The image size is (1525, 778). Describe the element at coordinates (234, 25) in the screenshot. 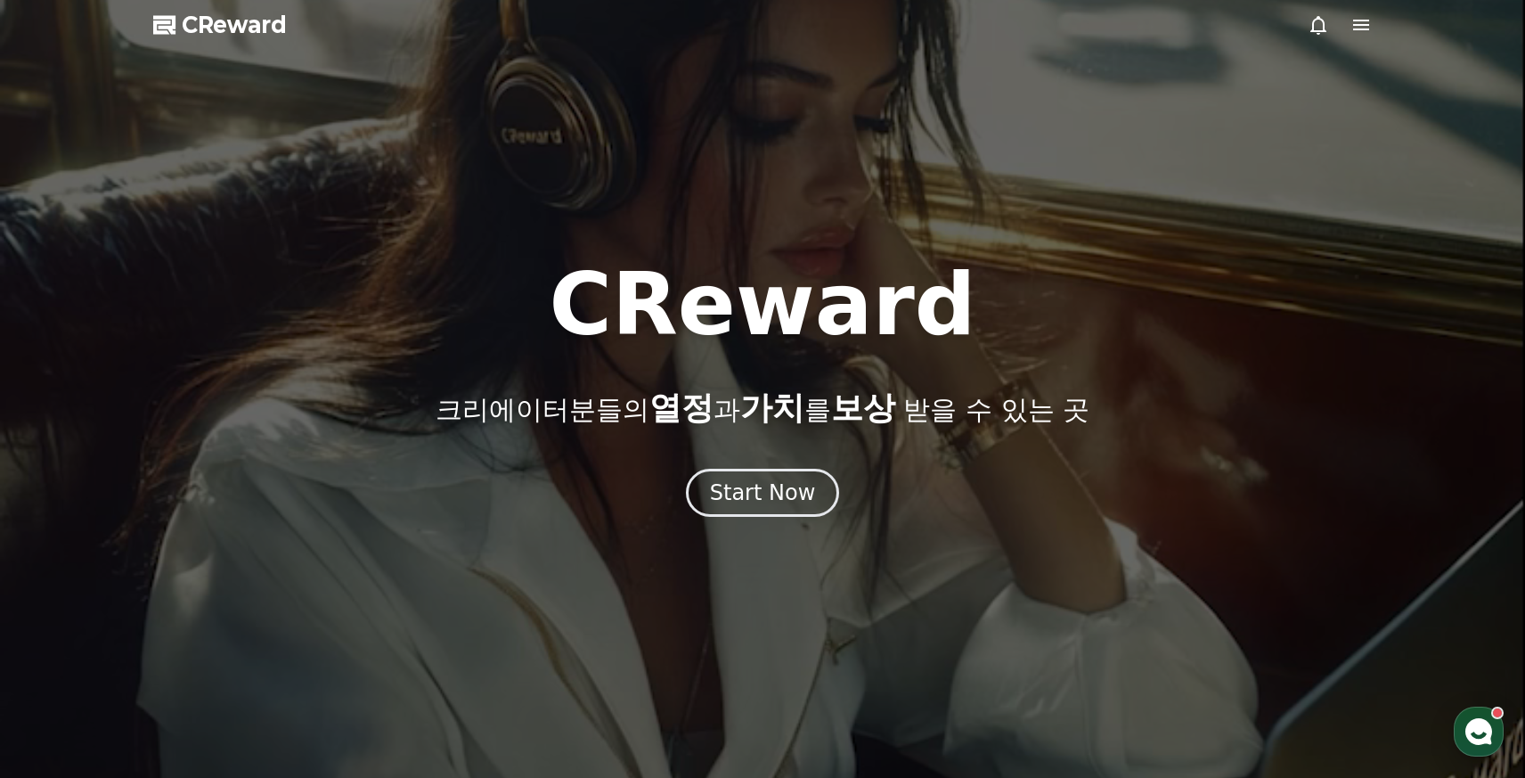

I see `span: CReward` at that location.